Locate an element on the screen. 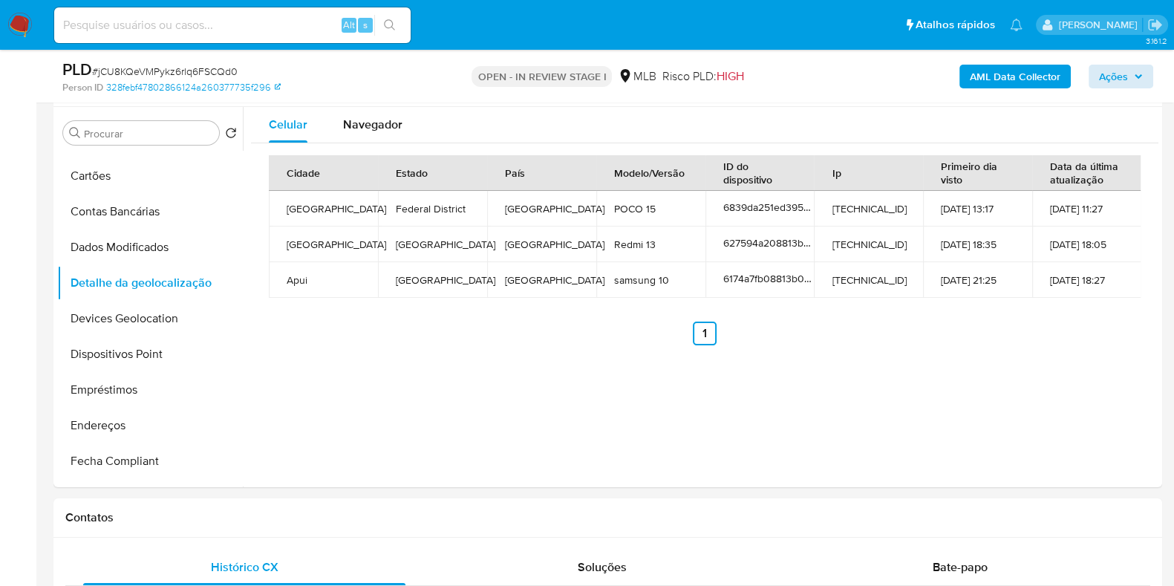 The image size is (1174, 586). div: Tabs is located at coordinates (705, 125).